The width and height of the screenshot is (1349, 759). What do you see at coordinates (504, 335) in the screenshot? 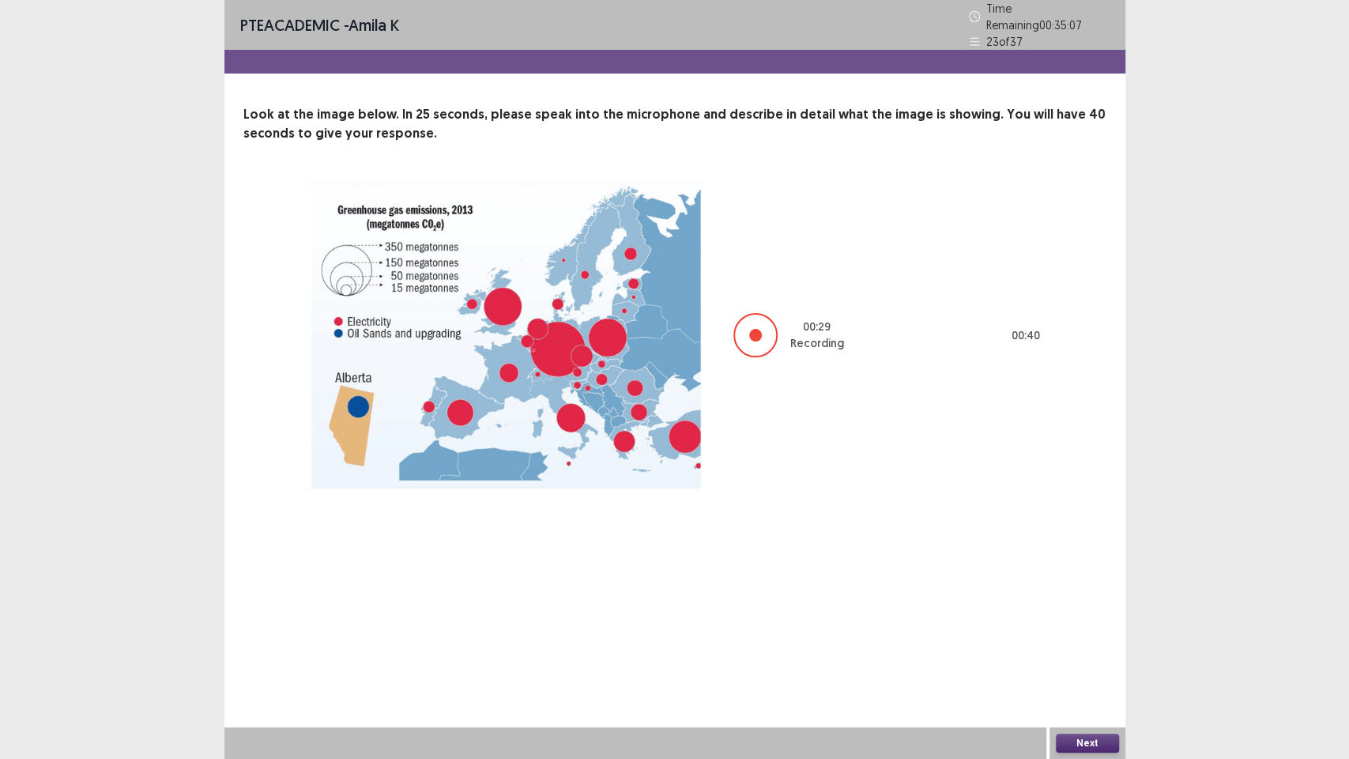
I see `img: image-description` at bounding box center [504, 335].